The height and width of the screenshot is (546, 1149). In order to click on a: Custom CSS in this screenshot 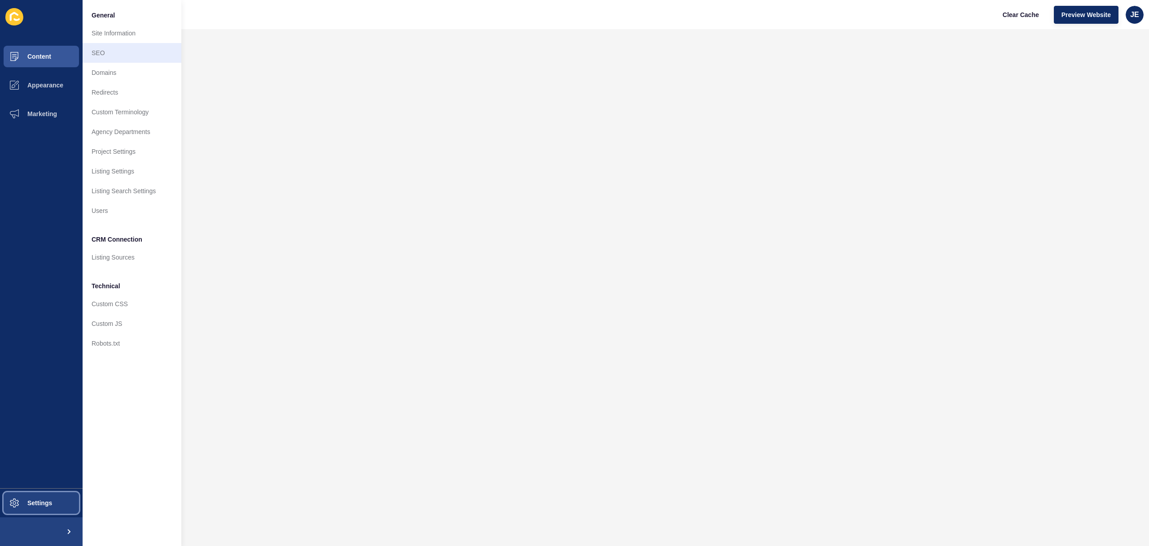, I will do `click(132, 304)`.